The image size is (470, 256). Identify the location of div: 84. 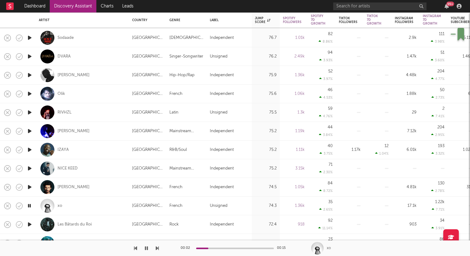
(330, 183).